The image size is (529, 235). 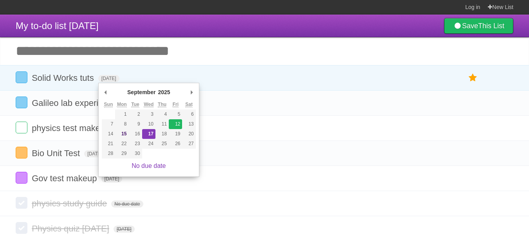 I want to click on span: Gov test makeup, so click(x=65, y=178).